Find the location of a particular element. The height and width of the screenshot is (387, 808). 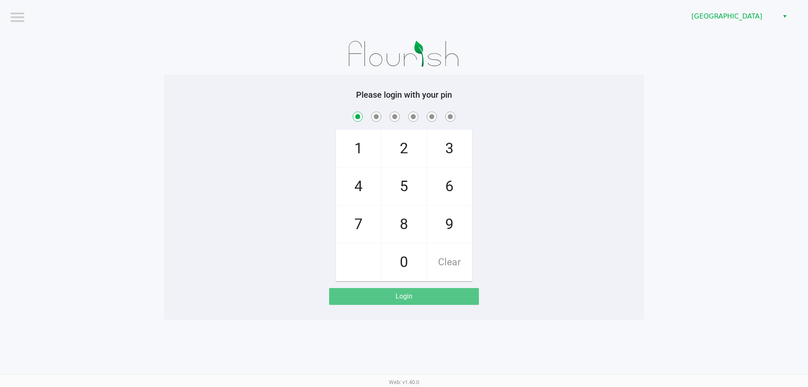

span: 2 is located at coordinates (404, 149).